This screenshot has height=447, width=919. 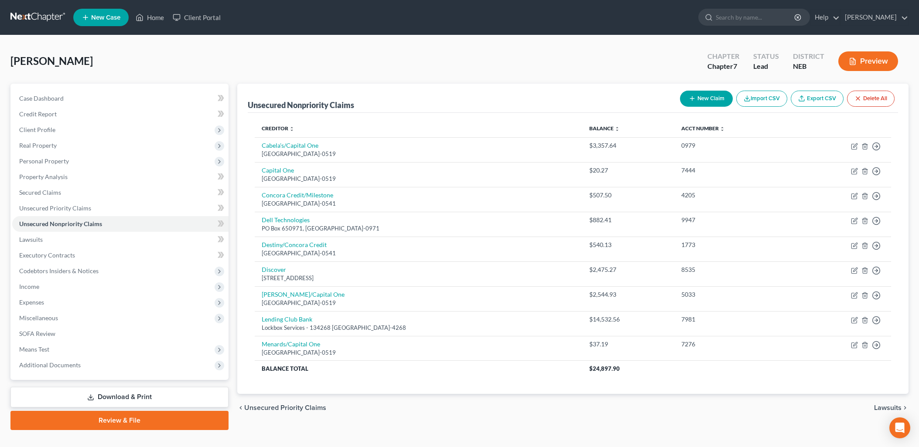 I want to click on div: District, so click(x=808, y=56).